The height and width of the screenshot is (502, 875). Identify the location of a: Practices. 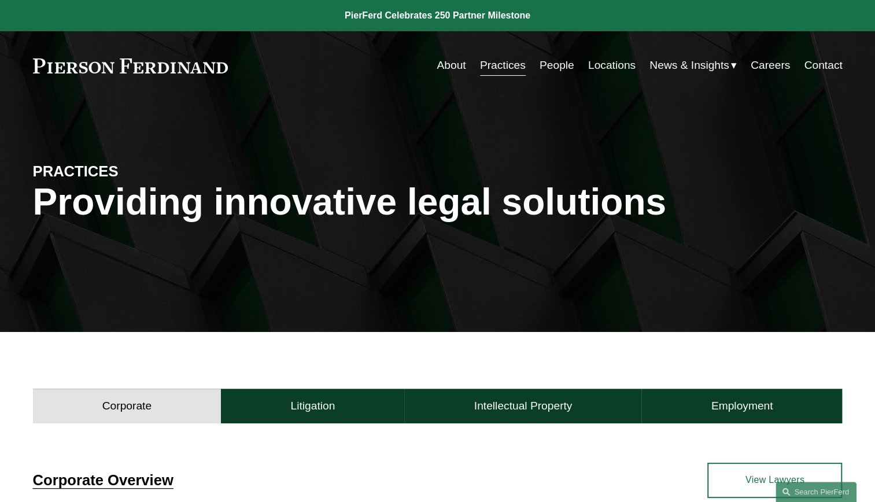
(502, 65).